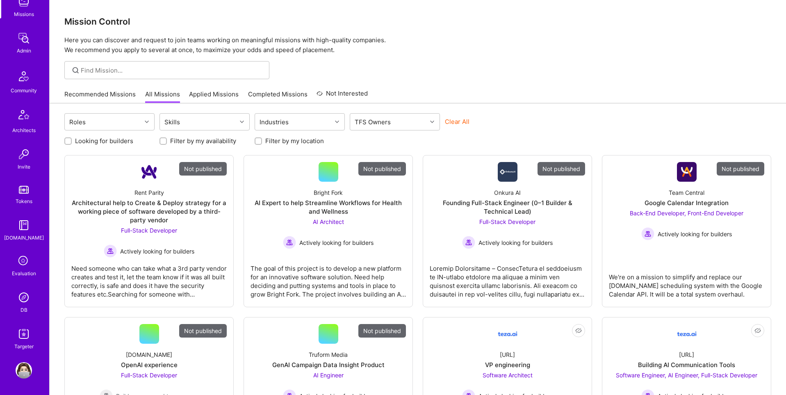  What do you see at coordinates (687, 203) in the screenshot?
I see `div: Google Calendar Integration` at bounding box center [687, 203].